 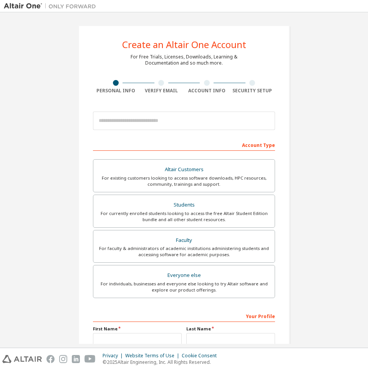 What do you see at coordinates (207, 91) in the screenshot?
I see `div: Account Info` at bounding box center [207, 91].